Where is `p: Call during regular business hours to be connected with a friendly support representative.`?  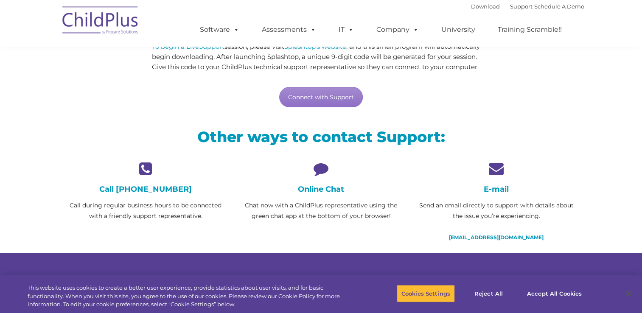
p: Call during regular business hours to be connected with a friendly support representative. is located at coordinates (146, 211).